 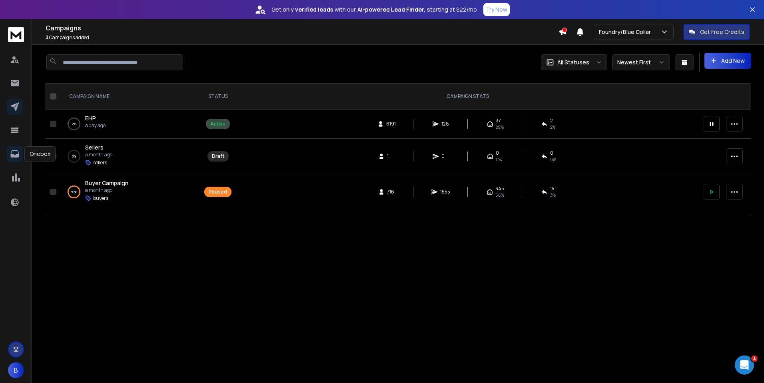 What do you see at coordinates (47, 37) in the screenshot?
I see `span: 3` at bounding box center [47, 37].